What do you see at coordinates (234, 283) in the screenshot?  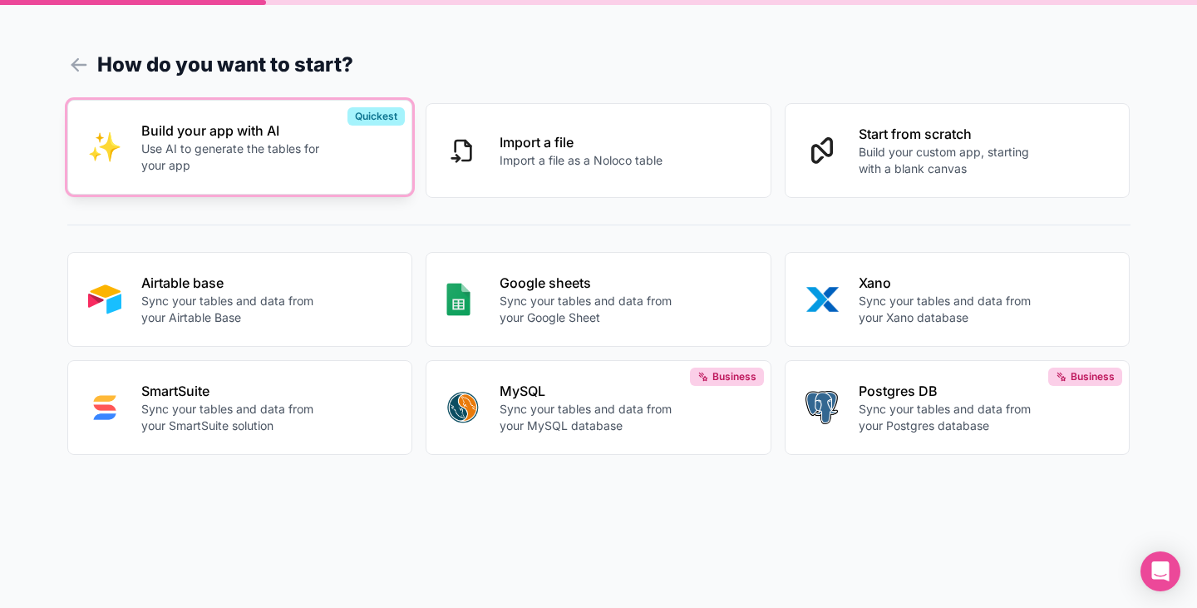 I see `p: Airtable base` at bounding box center [234, 283].